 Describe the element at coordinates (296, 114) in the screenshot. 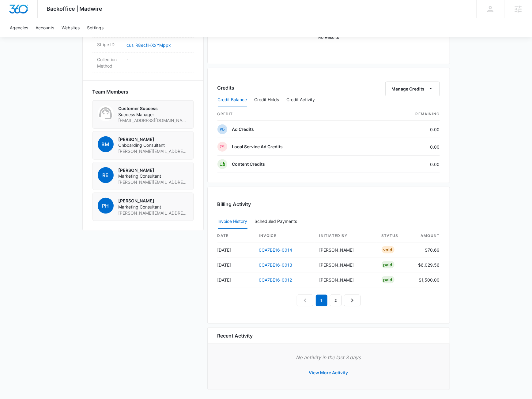

I see `th: credit` at that location.